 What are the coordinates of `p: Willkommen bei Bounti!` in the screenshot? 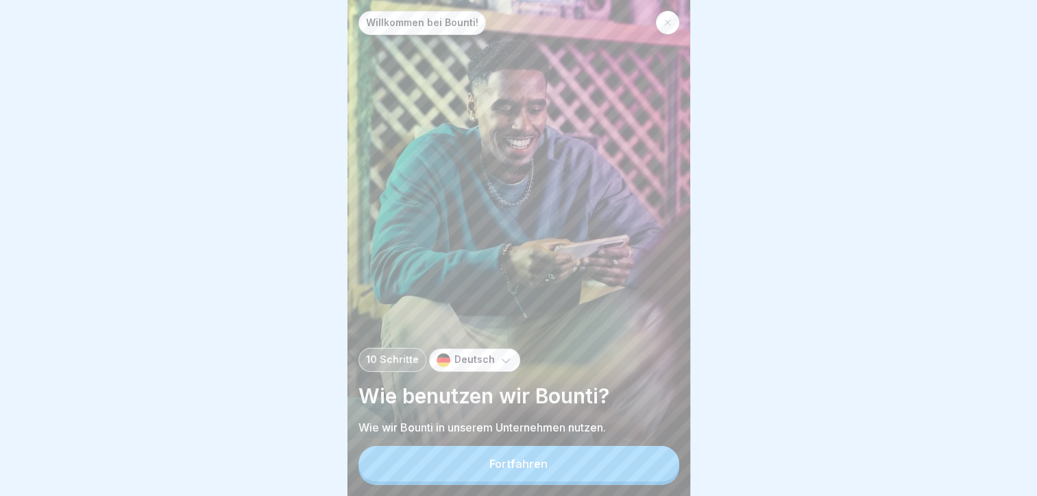 It's located at (422, 23).